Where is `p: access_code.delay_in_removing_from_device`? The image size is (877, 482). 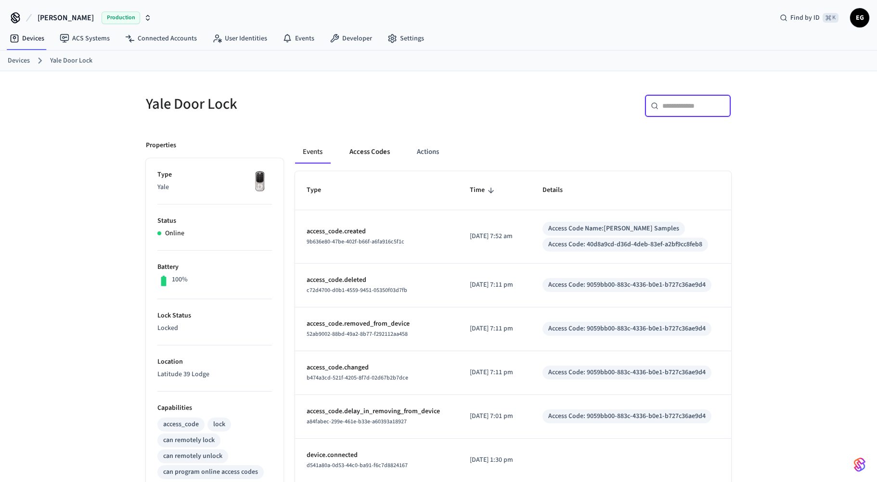 p: access_code.delay_in_removing_from_device is located at coordinates (376, 412).